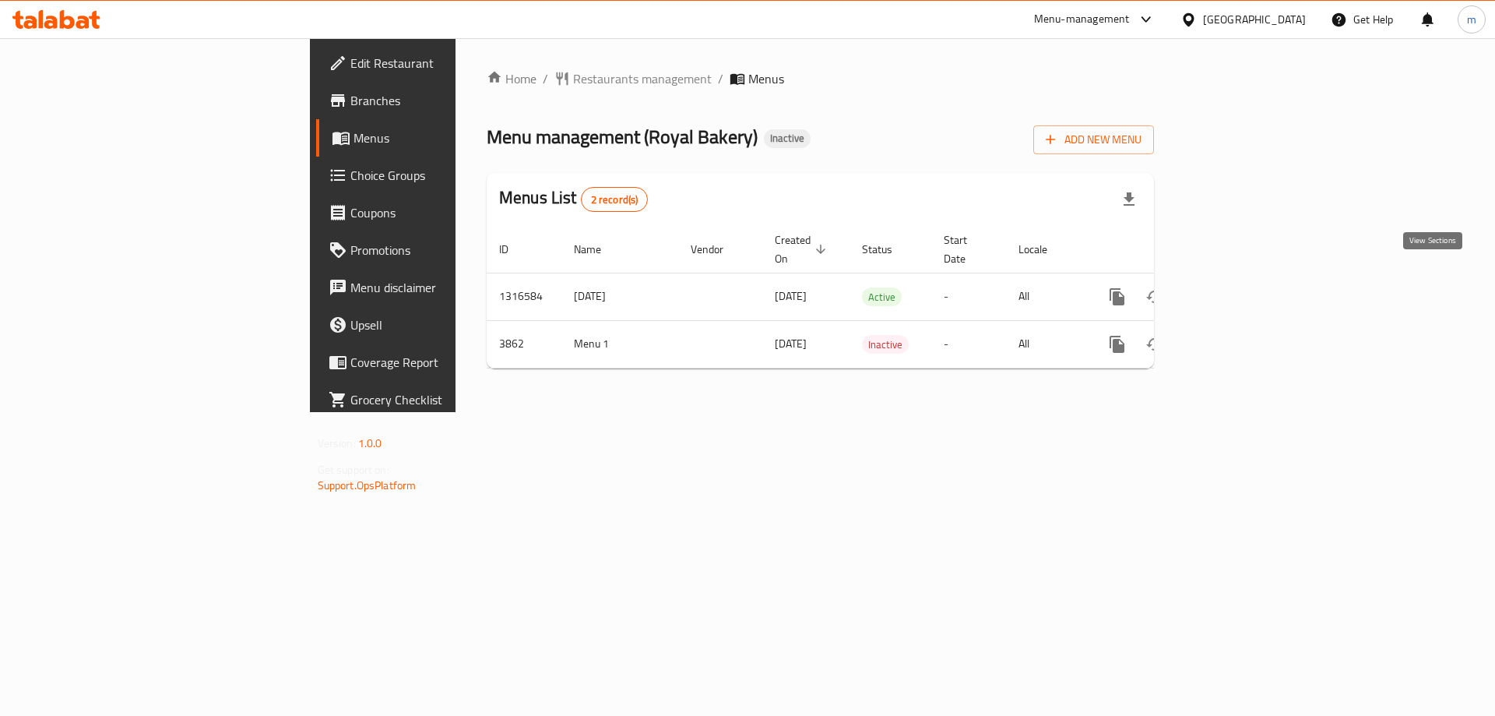  What do you see at coordinates (820, 79) in the screenshot?
I see `nav: breadcrumb` at bounding box center [820, 79].